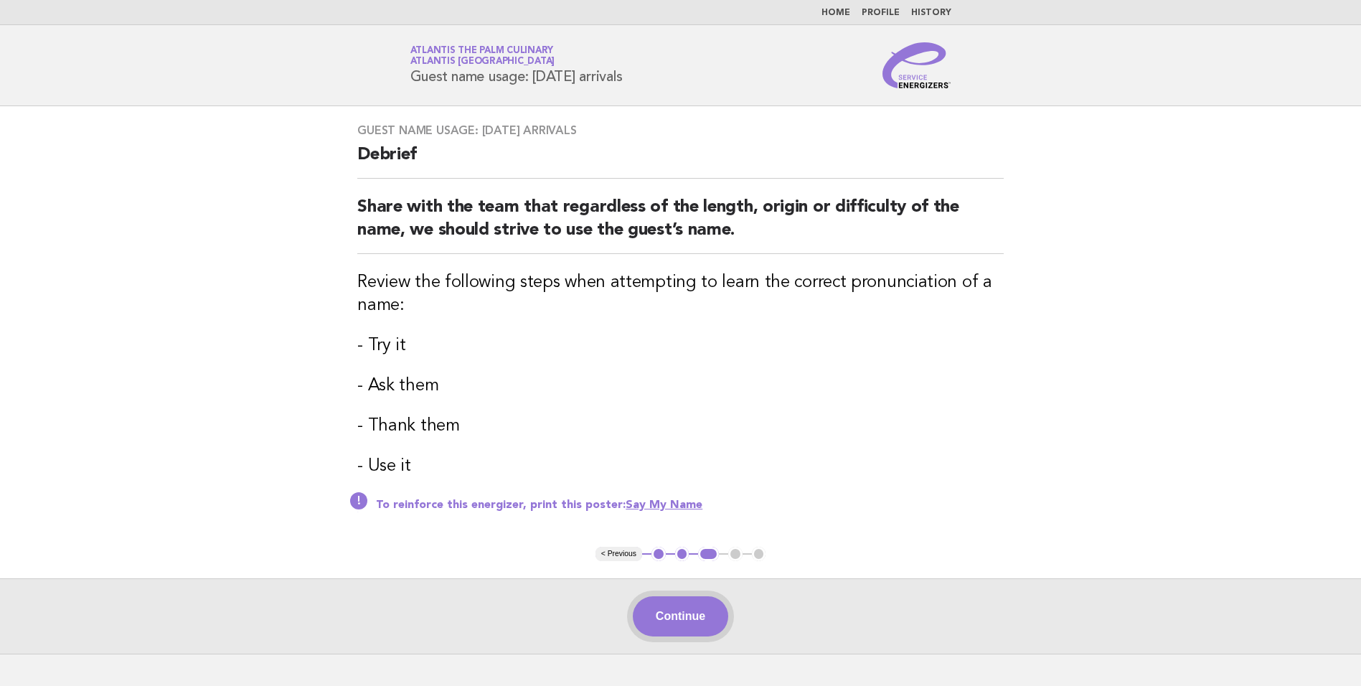 Image resolution: width=1361 pixels, height=686 pixels. I want to click on button: 3, so click(708, 554).